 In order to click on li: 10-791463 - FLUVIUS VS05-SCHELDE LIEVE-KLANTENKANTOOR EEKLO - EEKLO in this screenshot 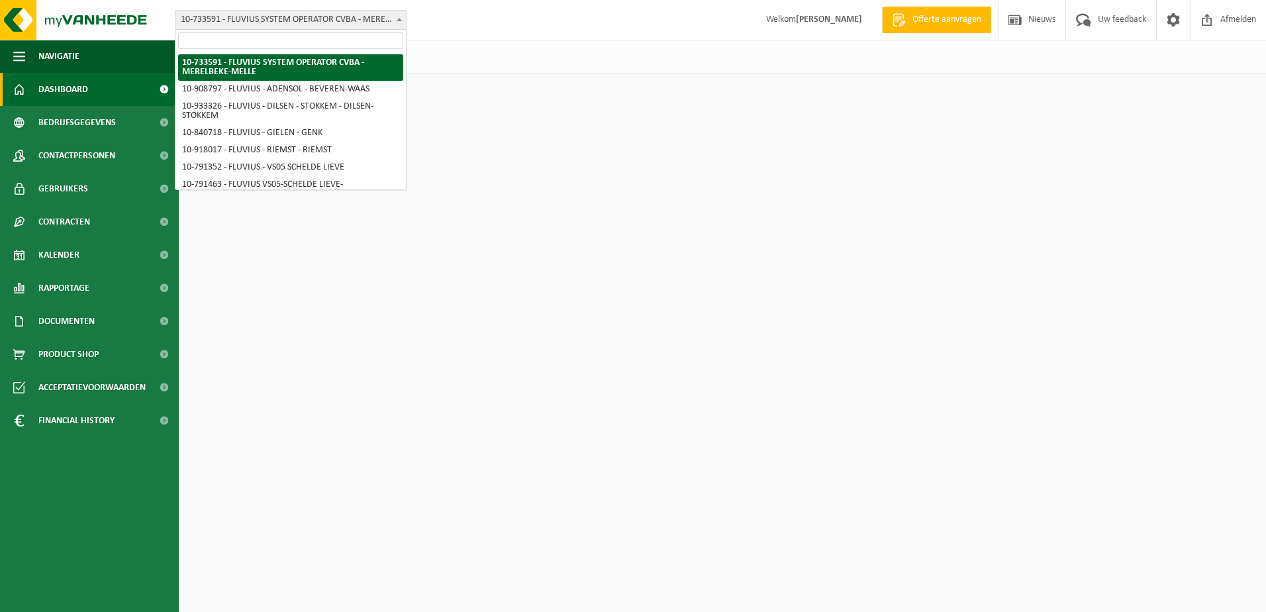, I will do `click(291, 189)`.